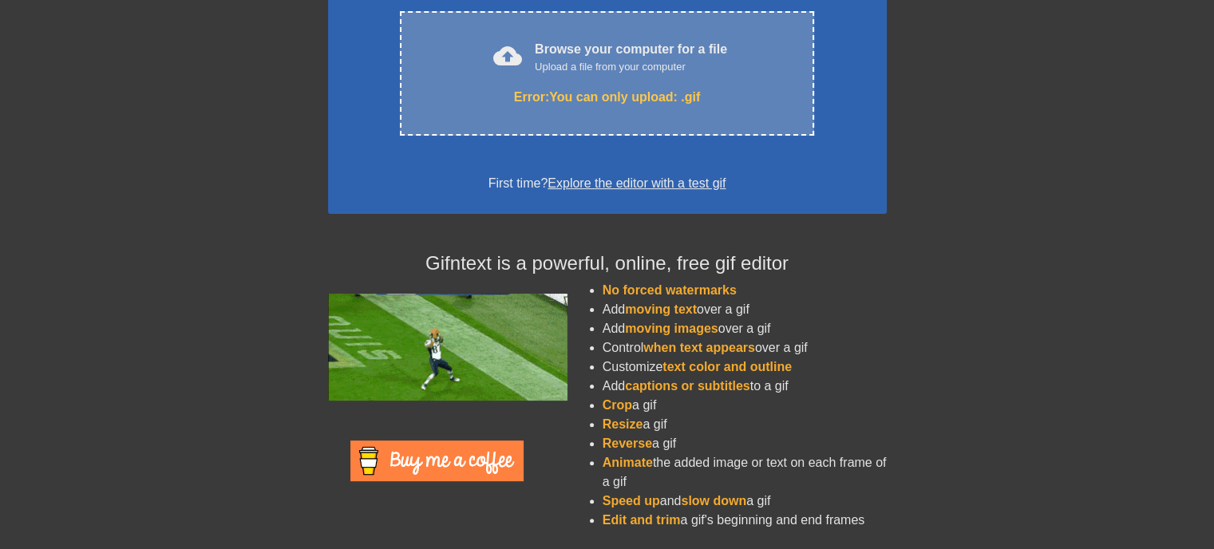 The image size is (1214, 549). What do you see at coordinates (670, 290) in the screenshot?
I see `span: No forced watermarks` at bounding box center [670, 290].